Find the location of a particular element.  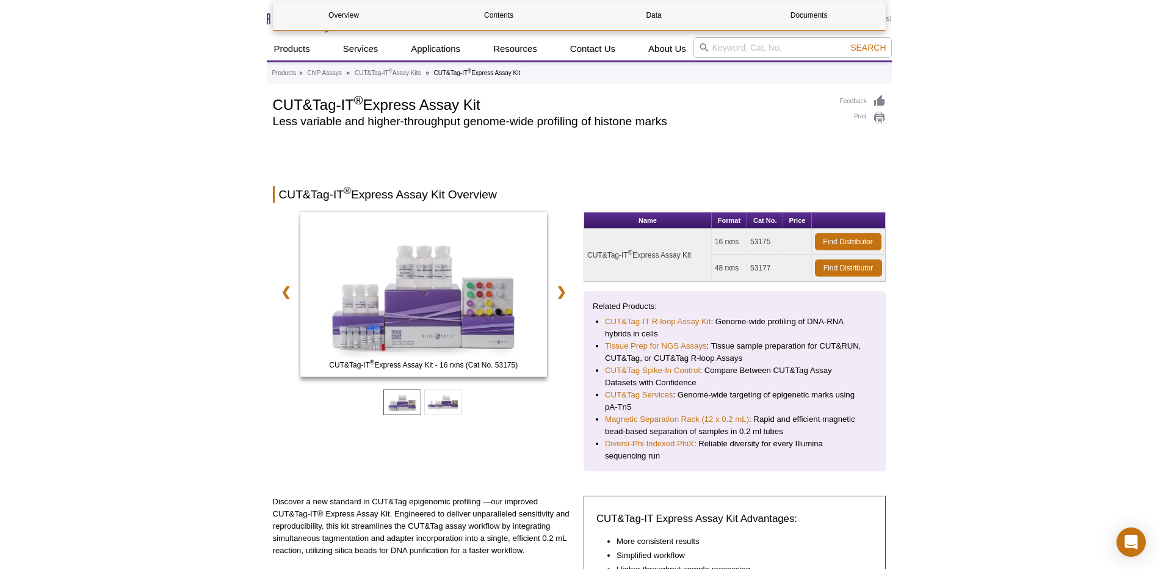

td: 48 rxns is located at coordinates (730, 268).